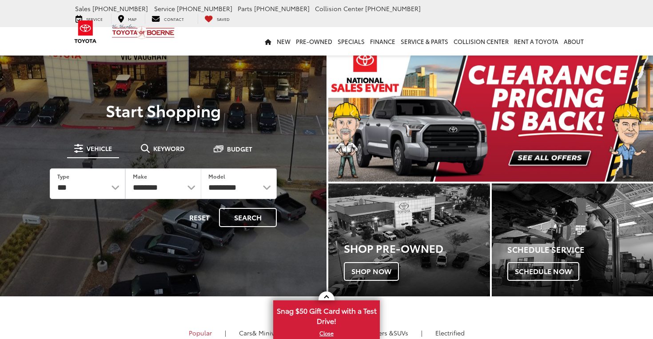 The width and height of the screenshot is (653, 339). What do you see at coordinates (417, 248) in the screenshot?
I see `h3: Shop Pre-Owned` at bounding box center [417, 248].